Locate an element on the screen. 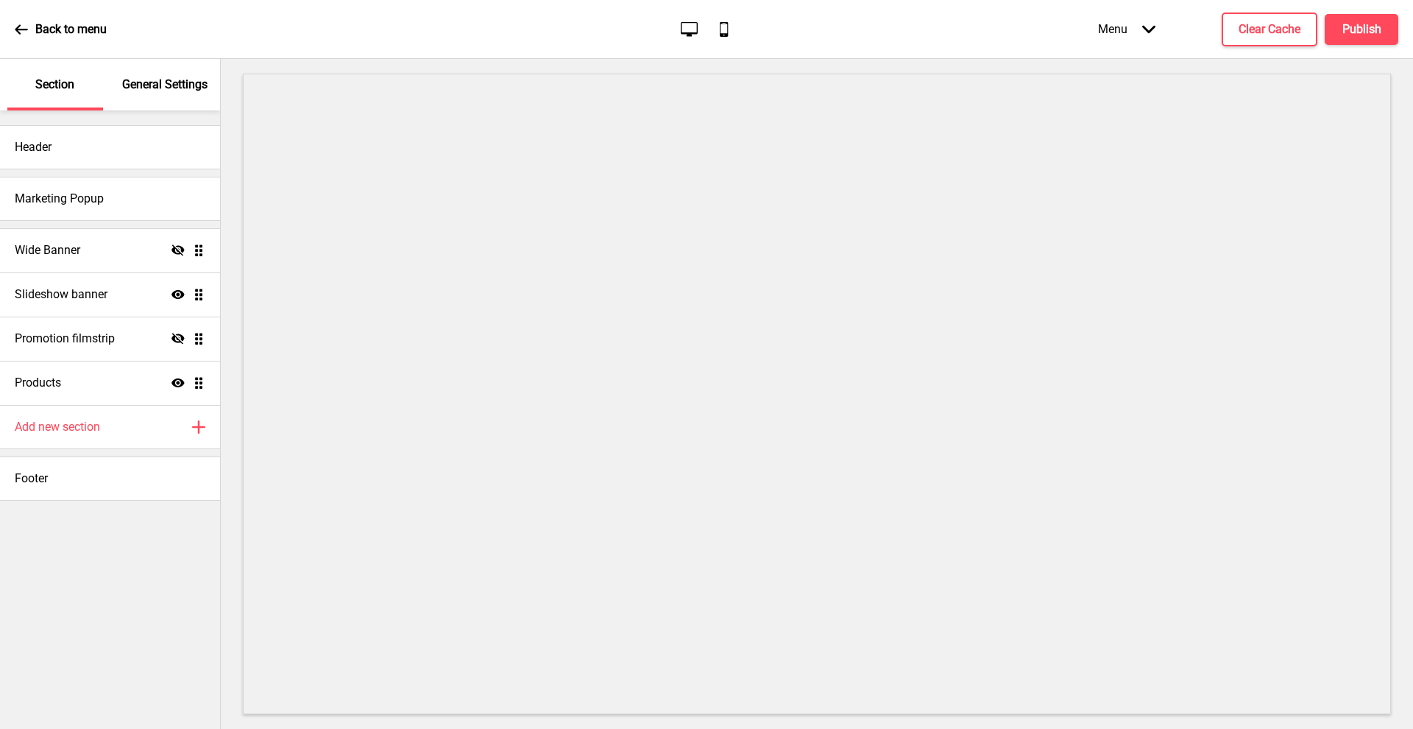 This screenshot has height=729, width=1413. h4: Wide Banner is located at coordinates (47, 250).